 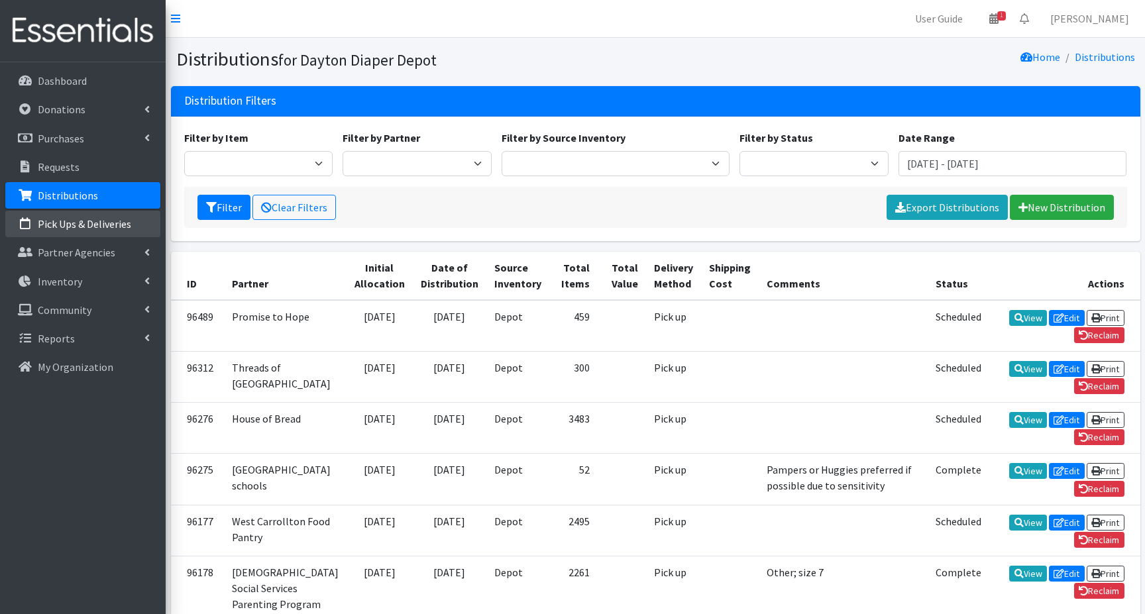 What do you see at coordinates (380, 276) in the screenshot?
I see `th: Initial Allocation` at bounding box center [380, 276].